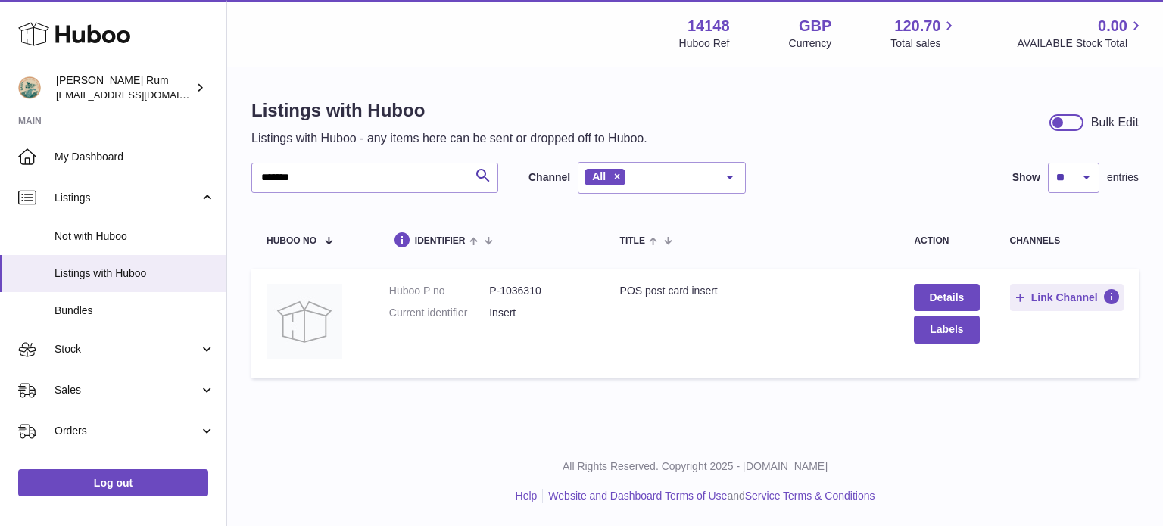 The width and height of the screenshot is (1163, 526). Describe the element at coordinates (947, 329) in the screenshot. I see `button: Labels` at that location.